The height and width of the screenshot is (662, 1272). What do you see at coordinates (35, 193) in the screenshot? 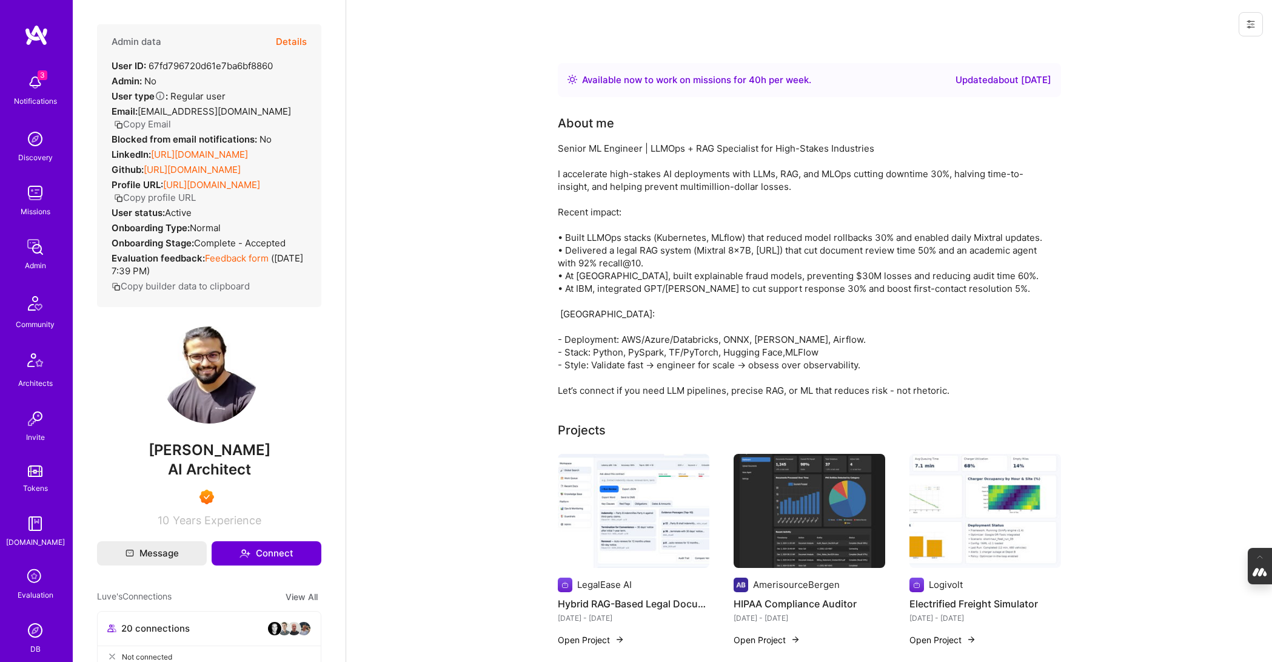
I see `img: teamwork` at bounding box center [35, 193].